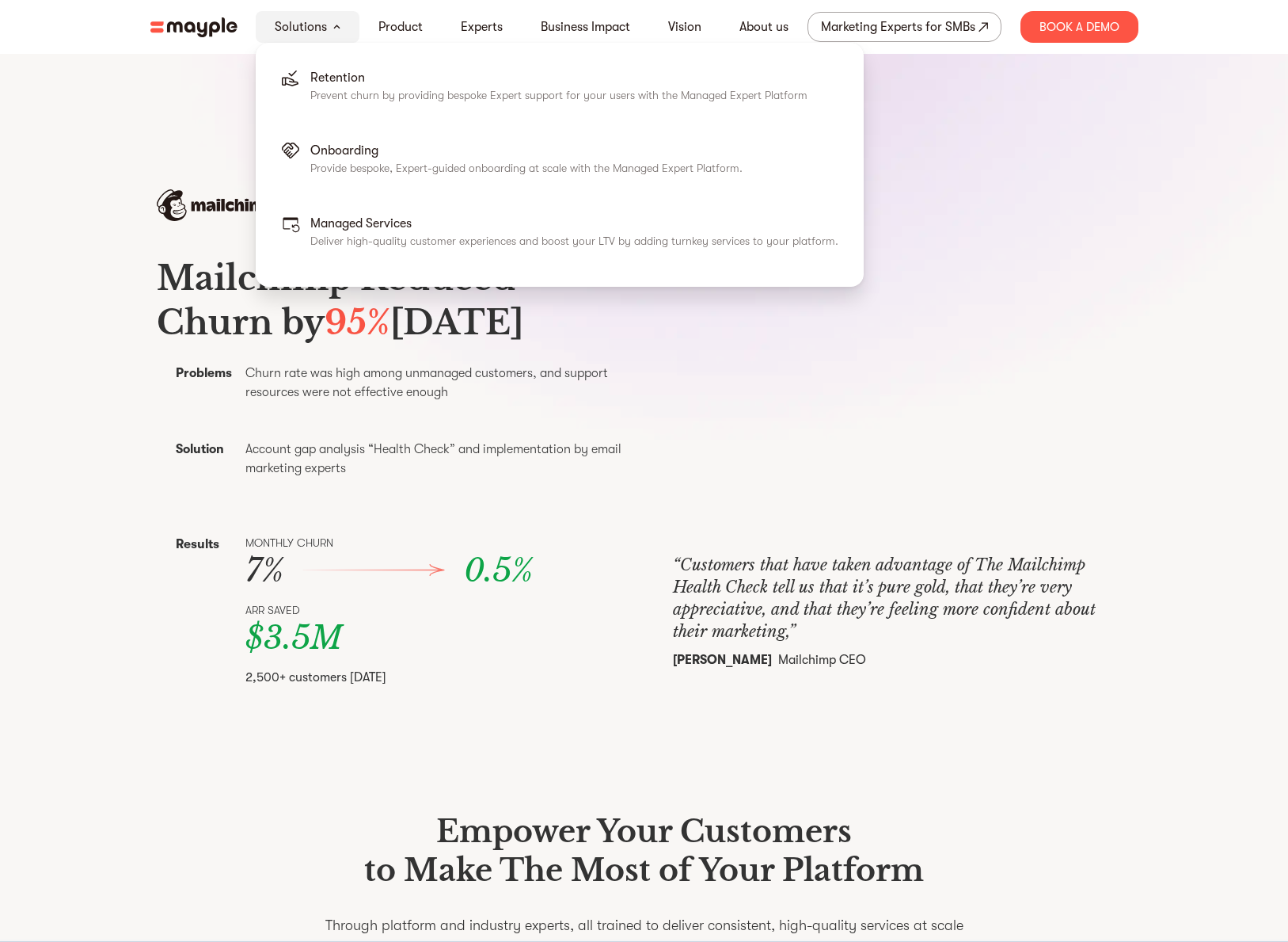  What do you see at coordinates (535, 571) in the screenshot?
I see `div: 0.5%` at bounding box center [535, 571].